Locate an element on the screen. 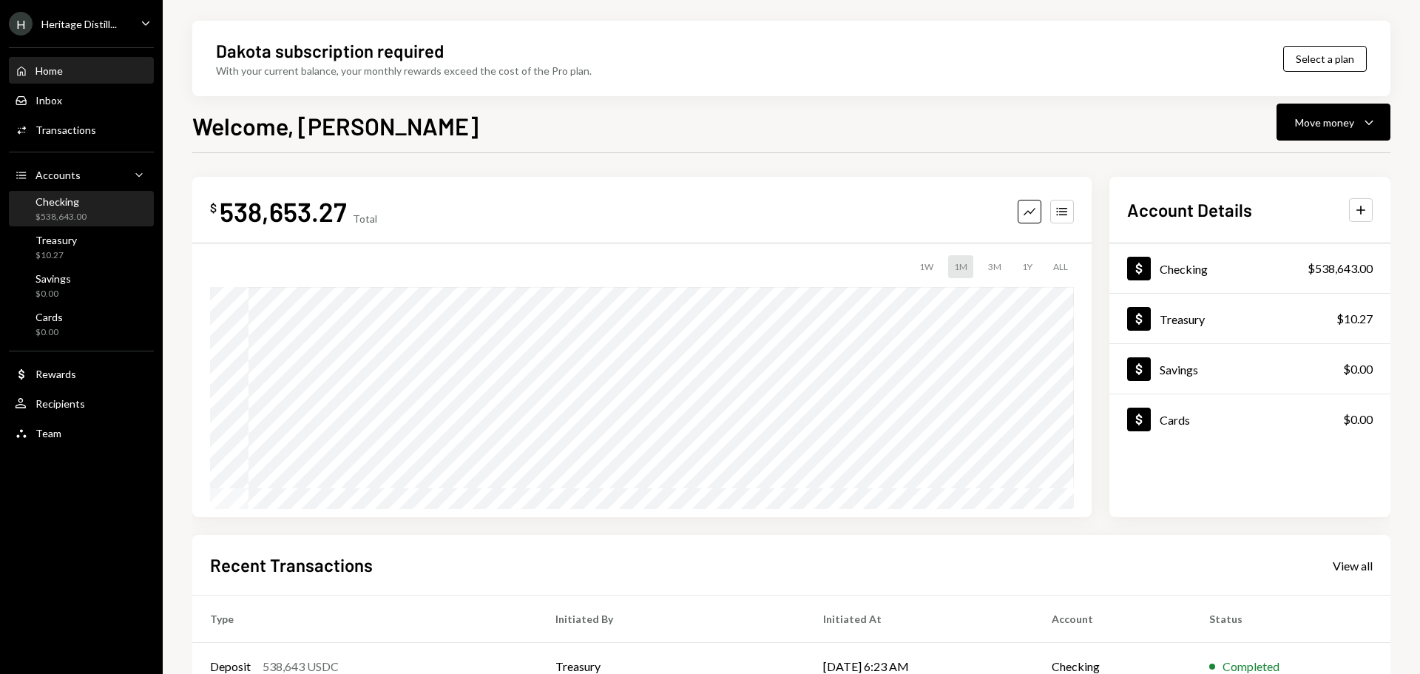 The image size is (1420, 674). div: Total is located at coordinates (365, 218).